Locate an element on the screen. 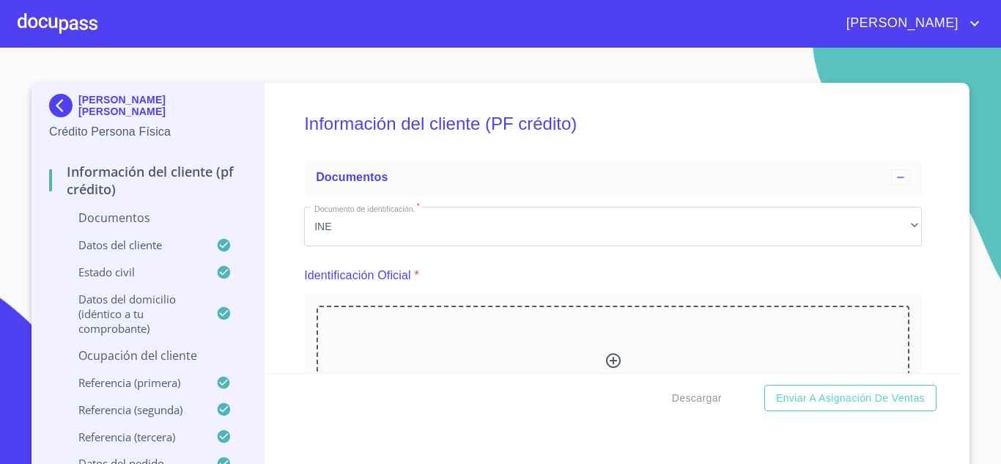  p: Documentos is located at coordinates (147, 218).